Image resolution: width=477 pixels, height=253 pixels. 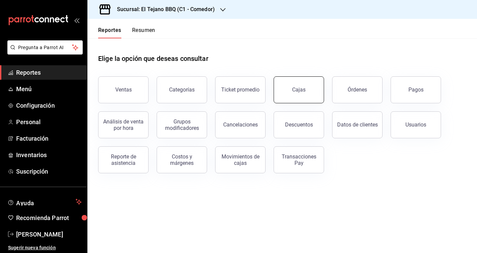 I want to click on div: Descuentos, so click(x=299, y=124).